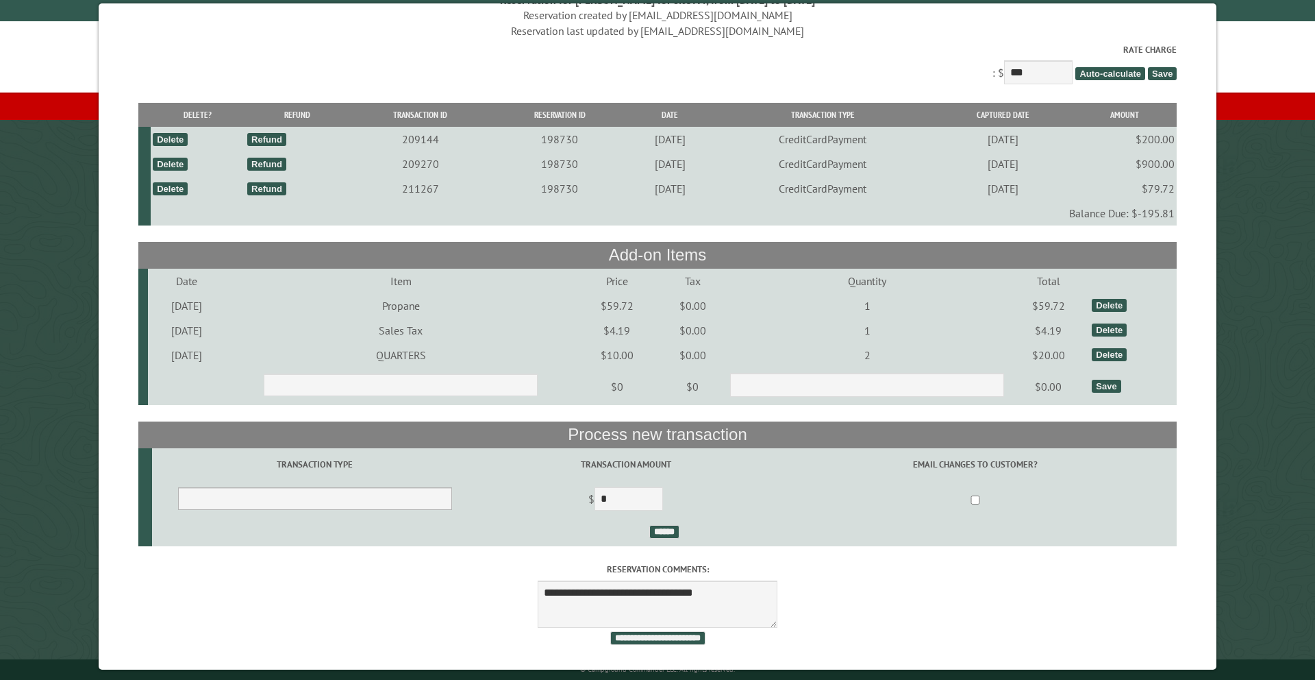 Image resolution: width=1315 pixels, height=680 pixels. What do you see at coordinates (664, 213) in the screenshot?
I see `td: Balance Due: $-195.81` at bounding box center [664, 213].